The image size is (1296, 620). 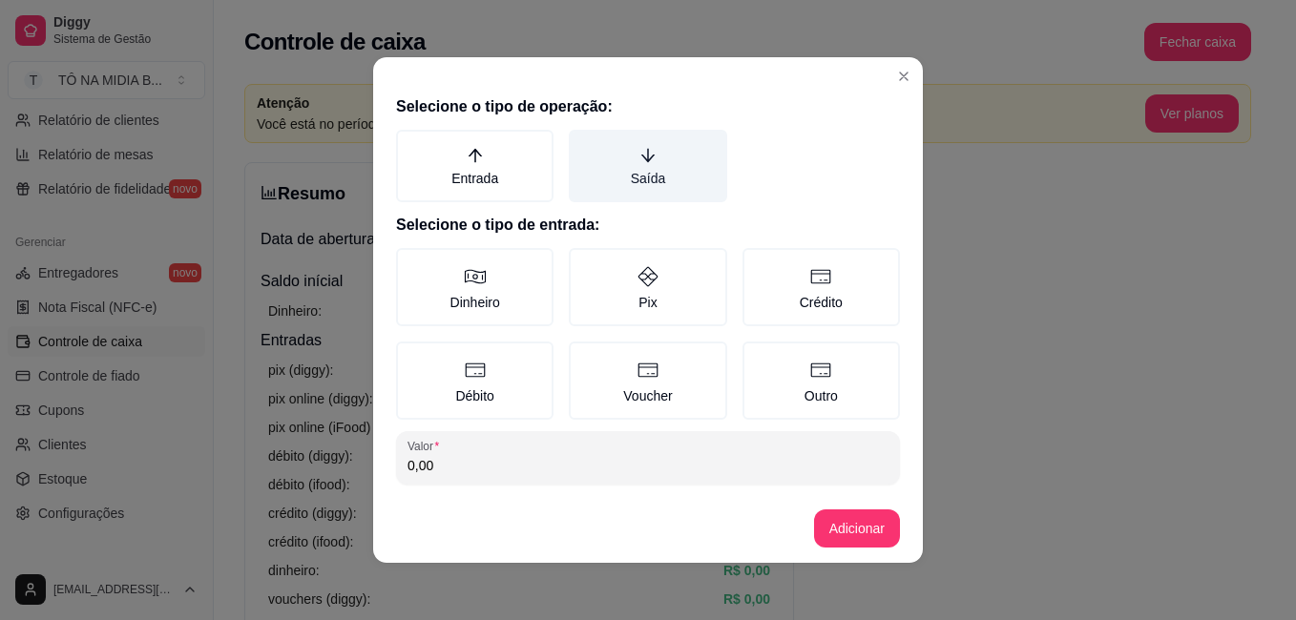 What do you see at coordinates (474, 166) in the screenshot?
I see `label: Entrada` at bounding box center [474, 166].